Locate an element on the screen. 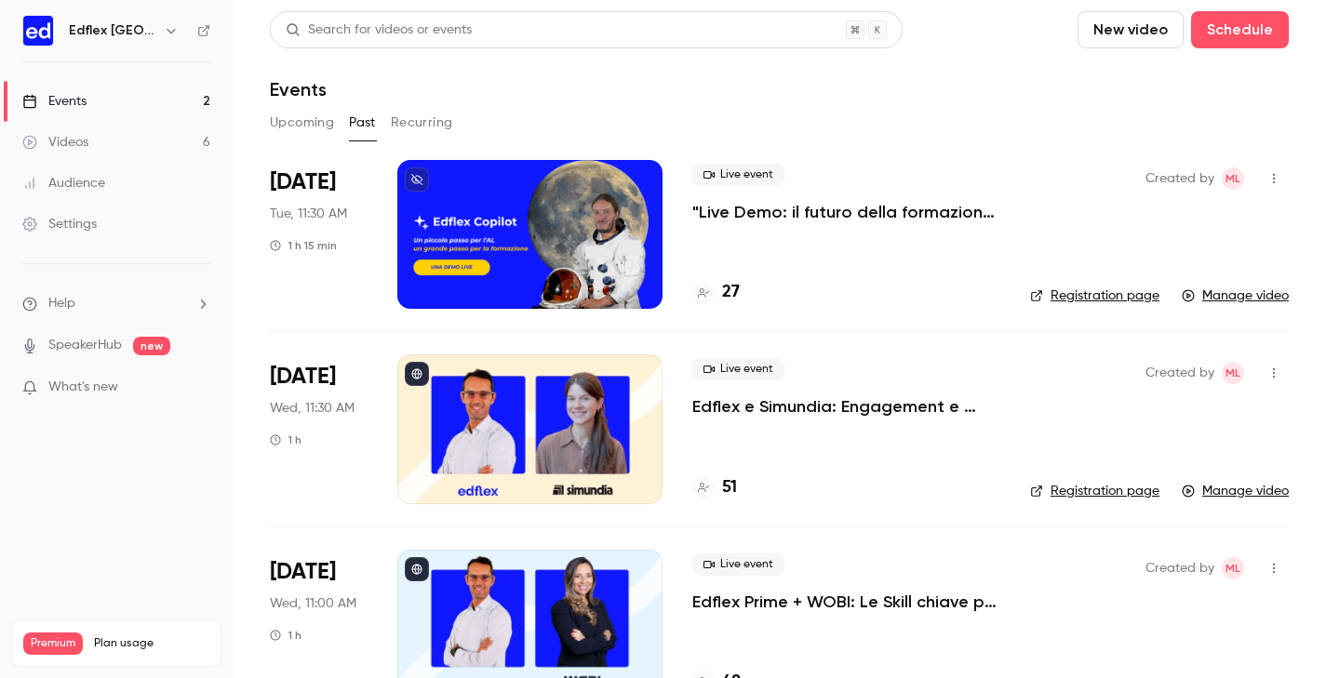  p: Edflex e Simundia: Engagement e upskilling per la talent retention is located at coordinates (846, 407).